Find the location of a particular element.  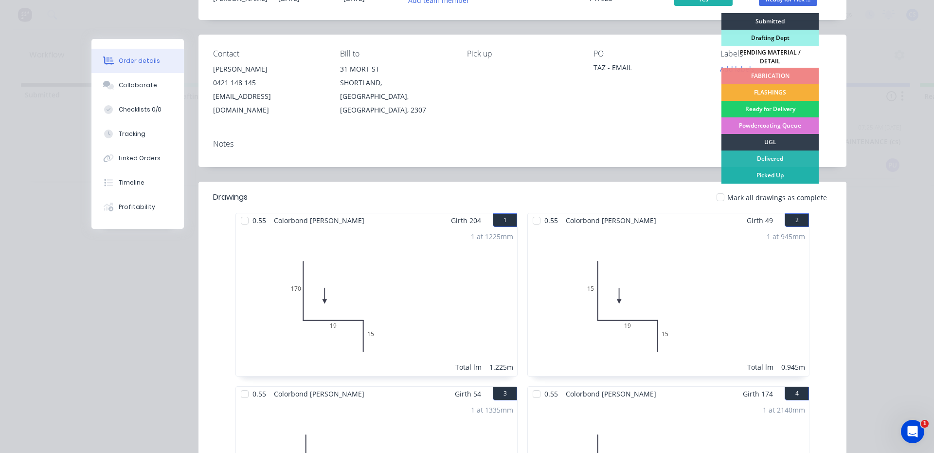

div: Powdercoating Queue is located at coordinates (770, 126).